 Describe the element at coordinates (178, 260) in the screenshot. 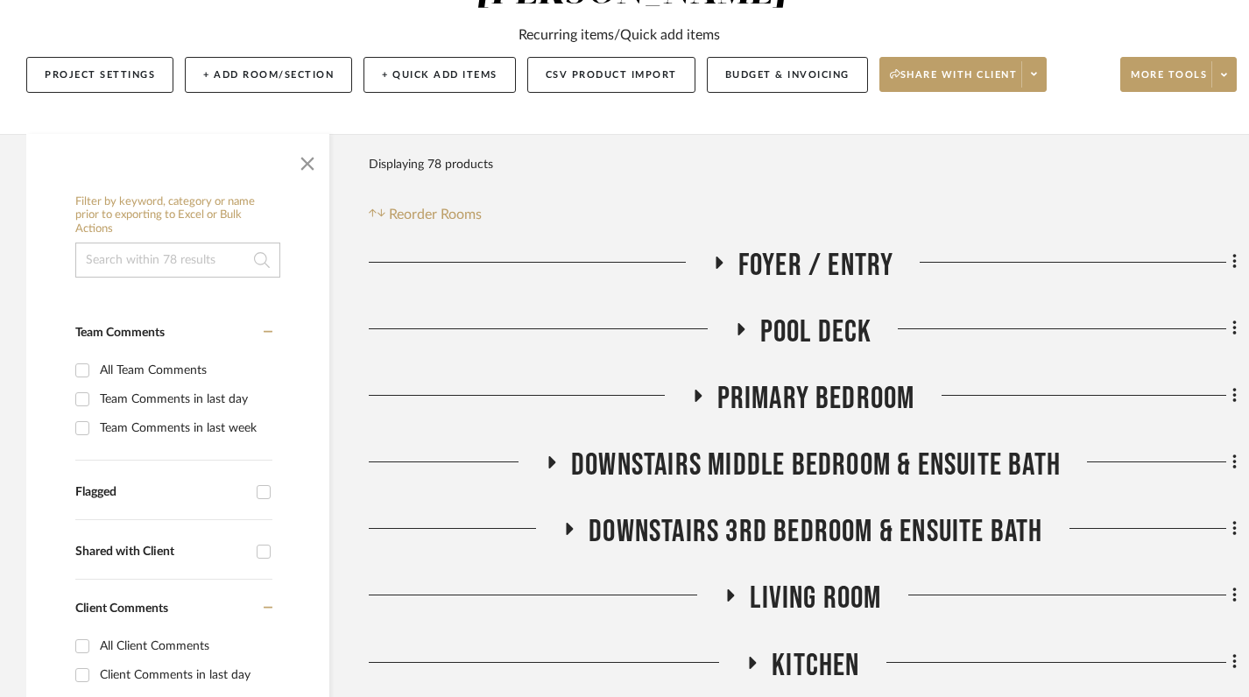

I see `input: Search within 78 results` at that location.